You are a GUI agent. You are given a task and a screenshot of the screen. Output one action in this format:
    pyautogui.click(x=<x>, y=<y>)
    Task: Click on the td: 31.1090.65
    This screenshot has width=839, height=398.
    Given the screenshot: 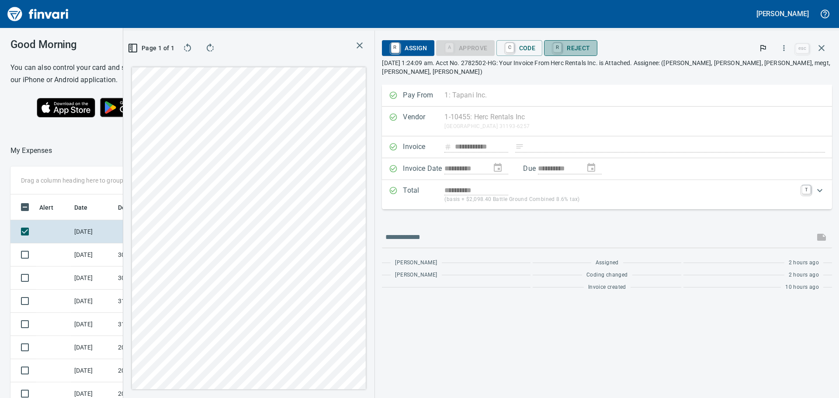 What is the action you would take?
    pyautogui.click(x=154, y=301)
    